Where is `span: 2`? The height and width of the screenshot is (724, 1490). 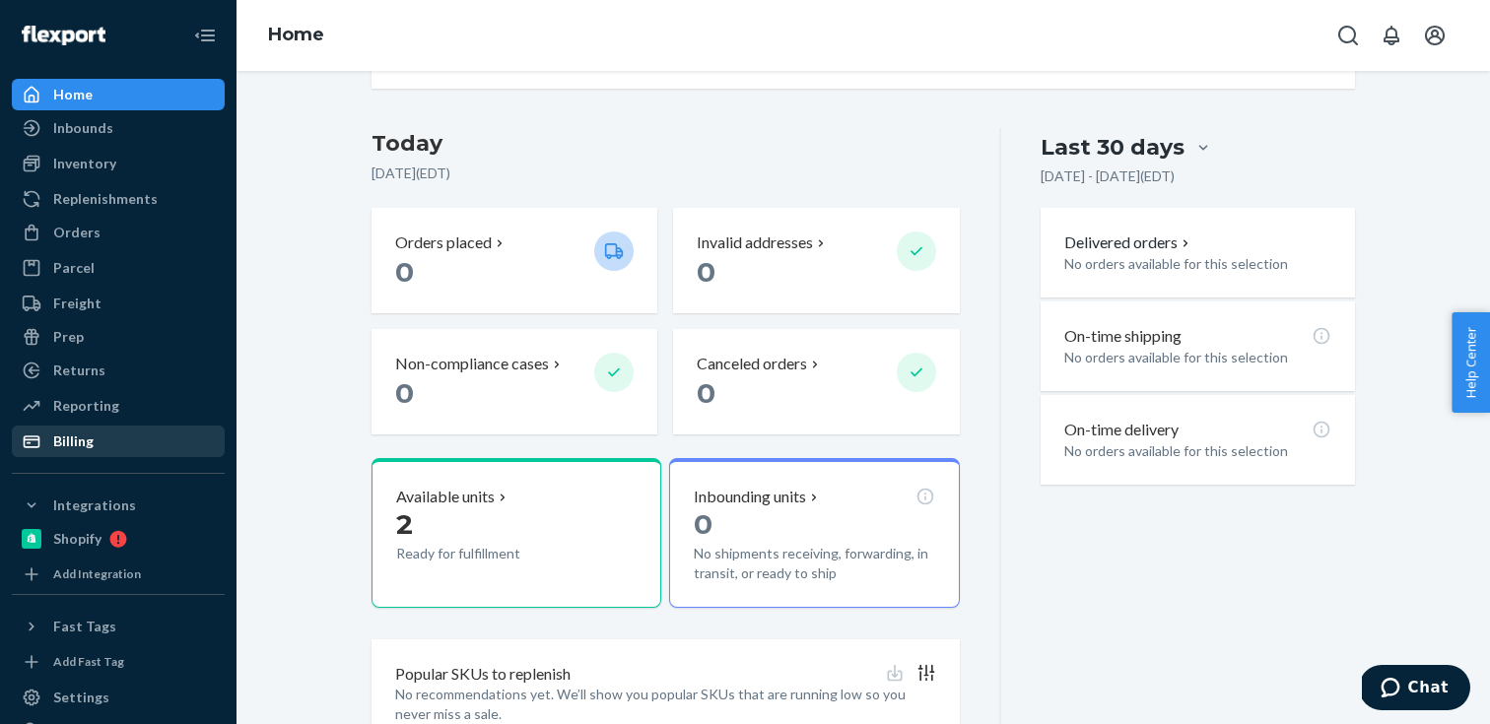
span: 2 is located at coordinates (404, 524).